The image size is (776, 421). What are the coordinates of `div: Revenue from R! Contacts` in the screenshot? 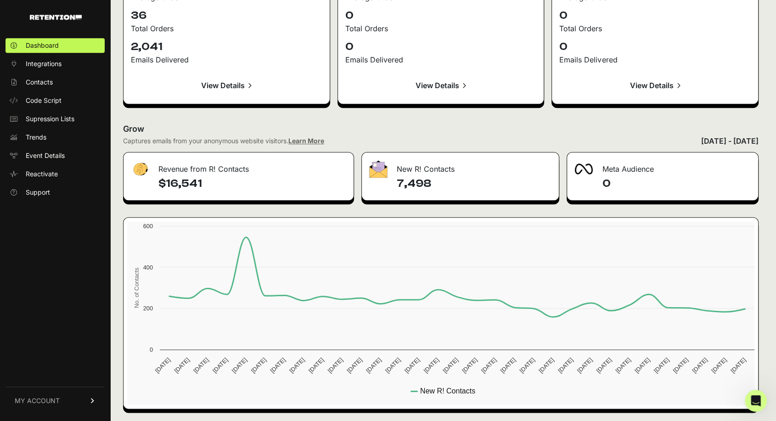 It's located at (238, 166).